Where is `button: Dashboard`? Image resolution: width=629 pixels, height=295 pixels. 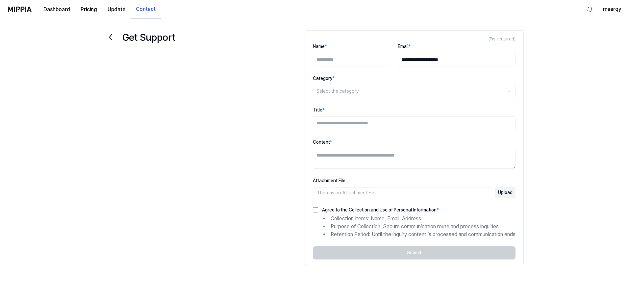
button: Dashboard is located at coordinates (57, 10).